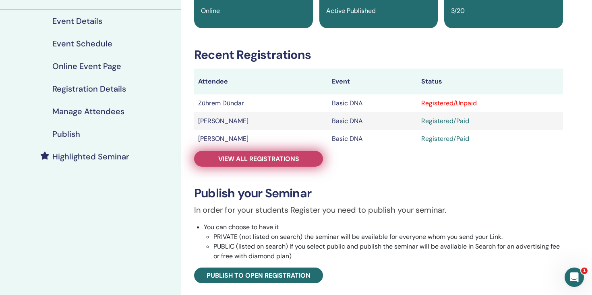 This screenshot has height=295, width=592. What do you see at coordinates (458, 10) in the screenshot?
I see `span: 3/20` at bounding box center [458, 10].